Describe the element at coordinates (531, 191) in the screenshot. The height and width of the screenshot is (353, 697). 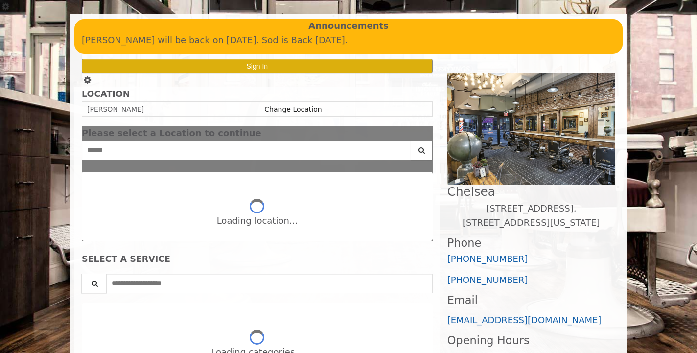
I see `h2: Chelsea` at that location.